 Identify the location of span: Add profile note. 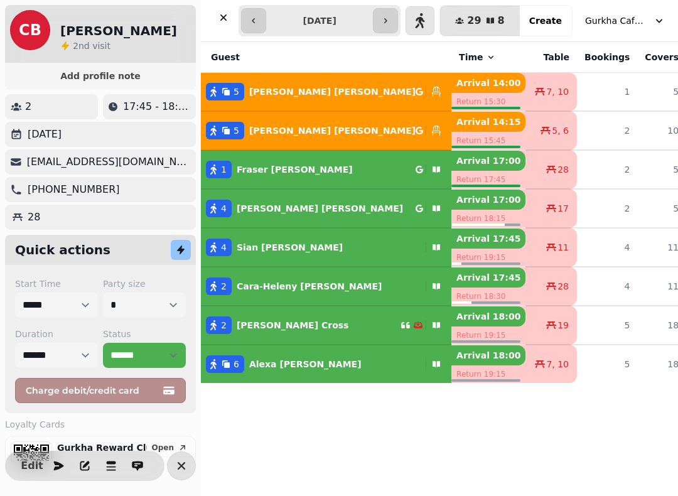
(100, 76).